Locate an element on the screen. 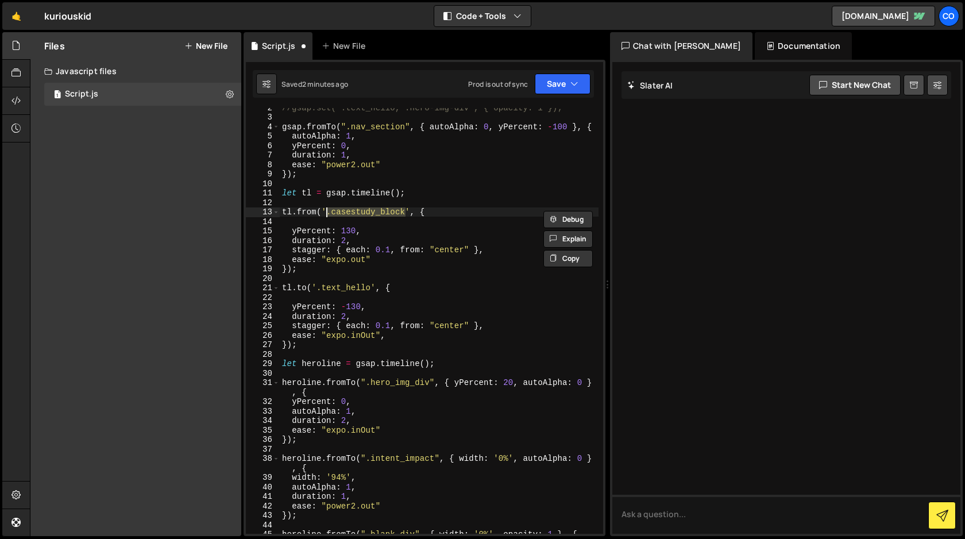  button: Copy is located at coordinates (568, 258).